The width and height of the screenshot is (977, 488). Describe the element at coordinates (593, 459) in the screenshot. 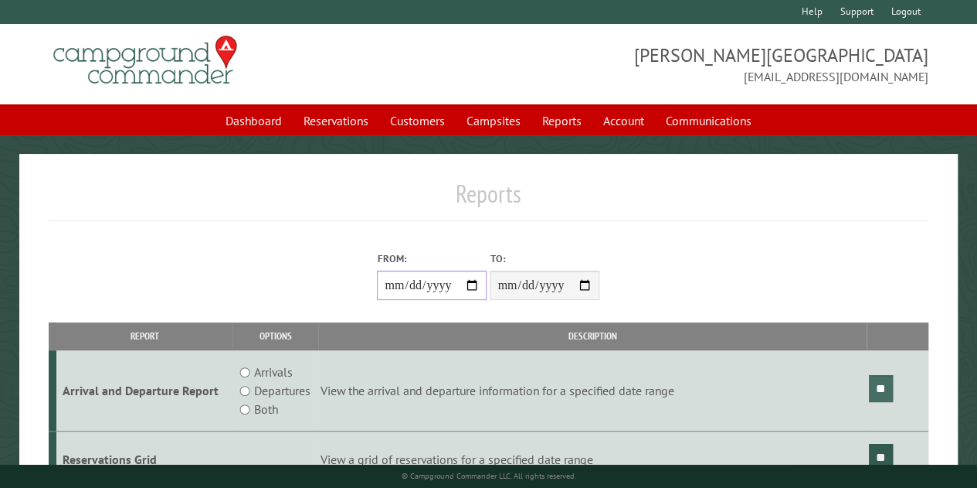

I see `td: View a grid of reservations for a specified date range` at that location.